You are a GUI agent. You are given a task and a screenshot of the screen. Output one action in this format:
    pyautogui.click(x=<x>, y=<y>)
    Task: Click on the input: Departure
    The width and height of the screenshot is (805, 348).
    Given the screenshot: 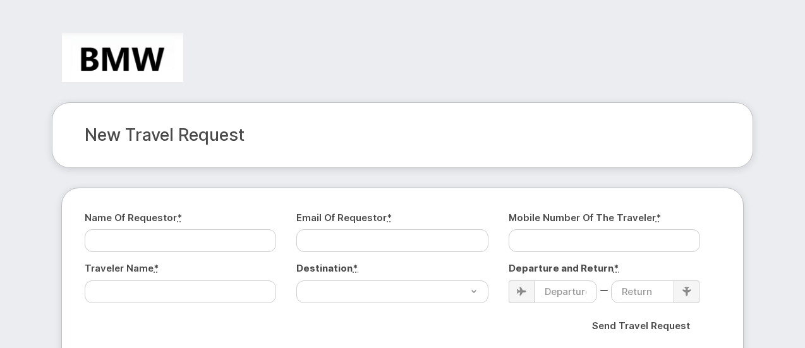 What is the action you would take?
    pyautogui.click(x=565, y=292)
    